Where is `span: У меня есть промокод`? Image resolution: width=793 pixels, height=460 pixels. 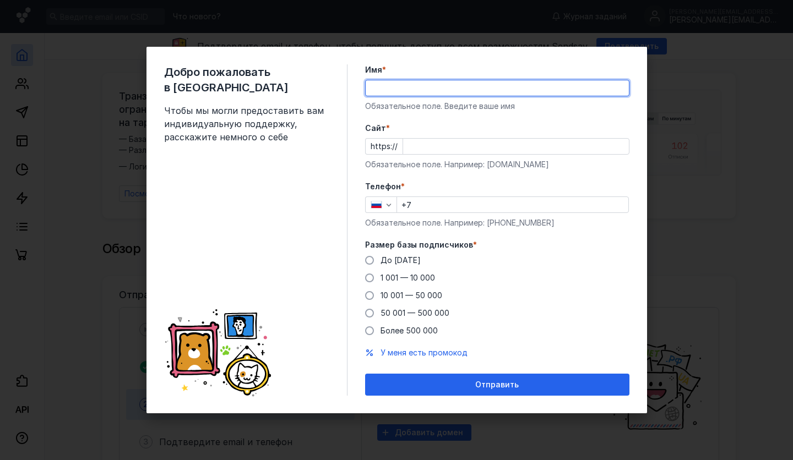
span: У меня есть промокод is located at coordinates (424, 352).